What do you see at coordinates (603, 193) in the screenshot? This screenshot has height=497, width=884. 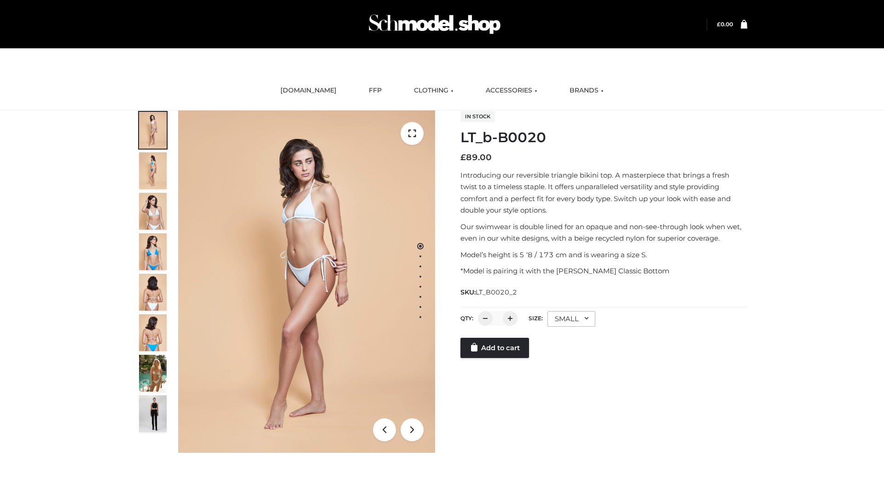 I see `p: Introducing our reversible triangle bikini top. A masterpiece that brings a fresh twist to a time...` at bounding box center [603, 193].